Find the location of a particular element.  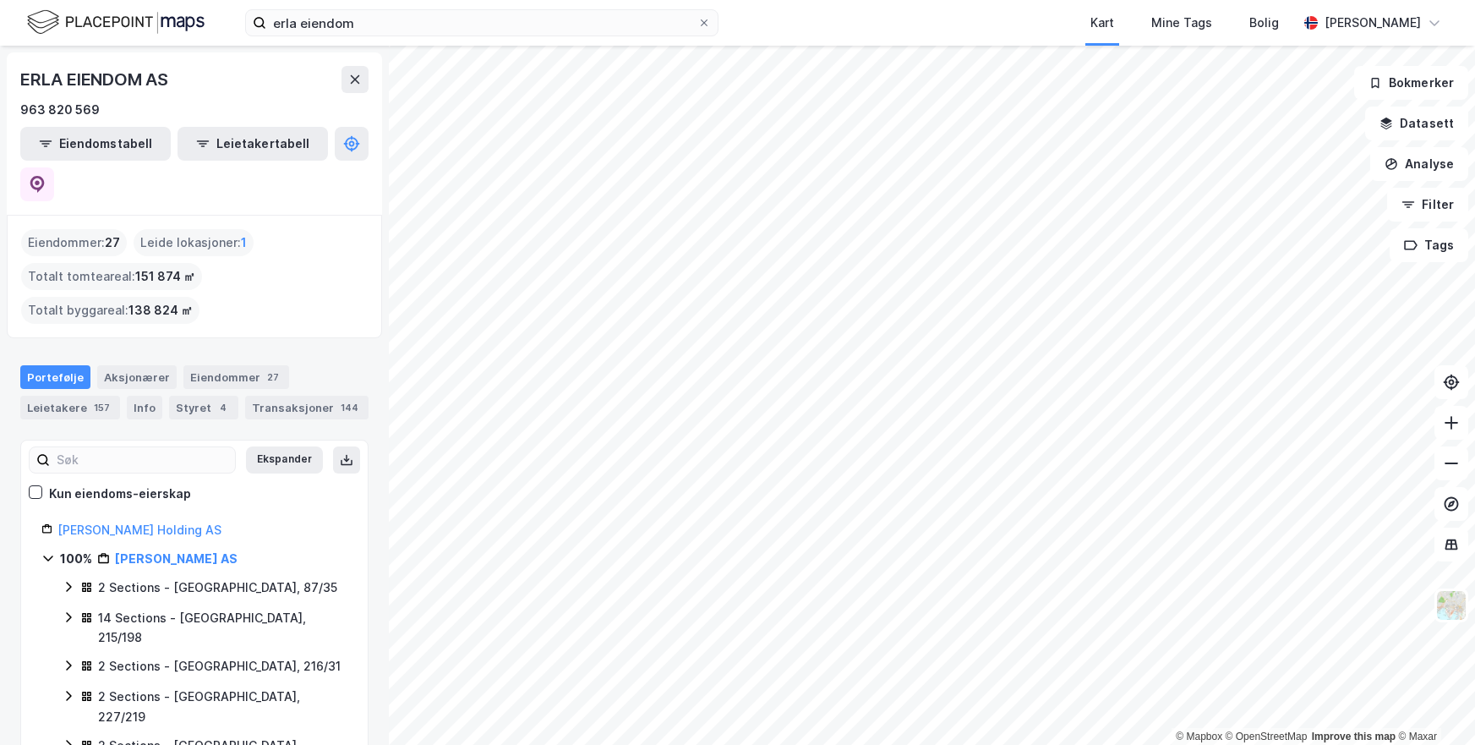

button: Tags is located at coordinates (1429, 245).